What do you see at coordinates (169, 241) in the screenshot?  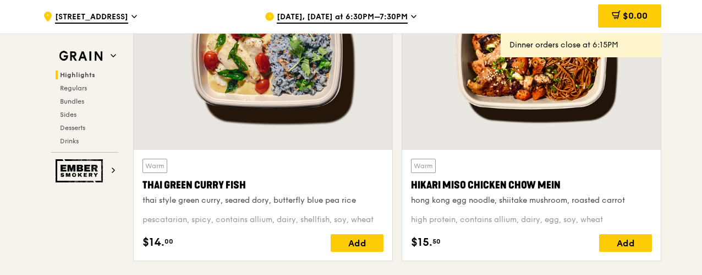 I see `span: 00` at bounding box center [169, 241].